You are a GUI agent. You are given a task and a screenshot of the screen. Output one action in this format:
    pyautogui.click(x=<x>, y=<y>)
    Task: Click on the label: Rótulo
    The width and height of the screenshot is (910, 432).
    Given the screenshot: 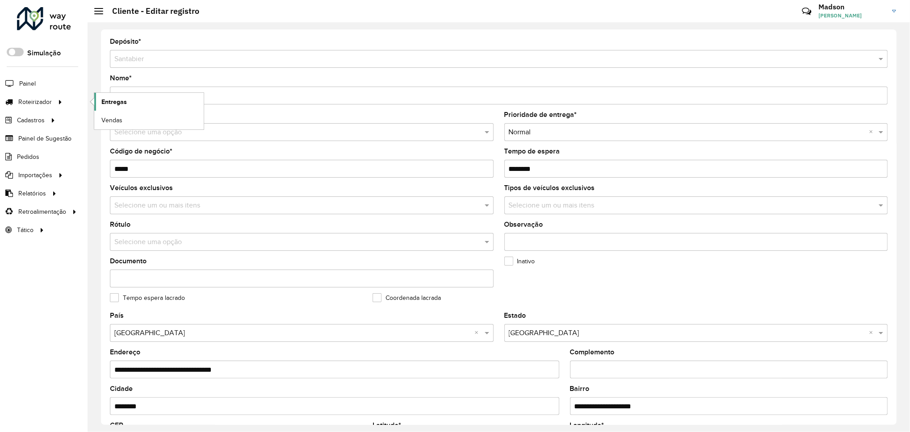 What is the action you would take?
    pyautogui.click(x=120, y=225)
    